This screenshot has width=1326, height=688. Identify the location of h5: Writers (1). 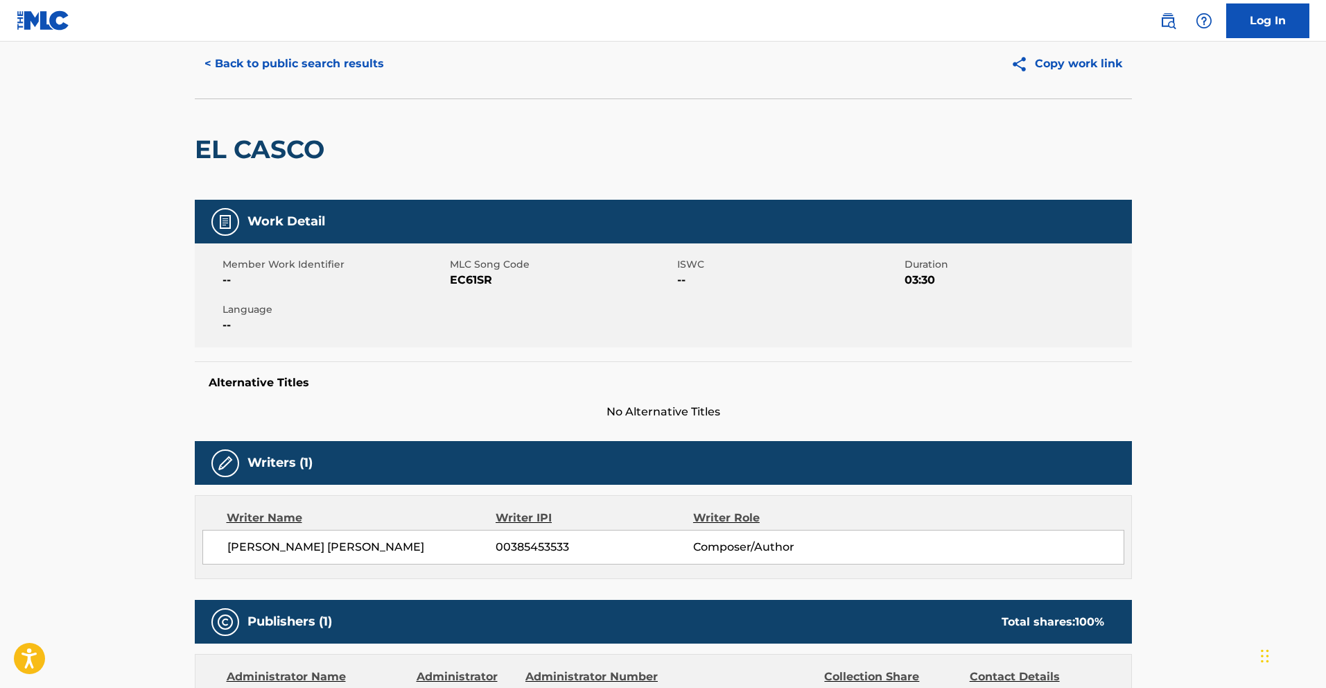
(280, 462).